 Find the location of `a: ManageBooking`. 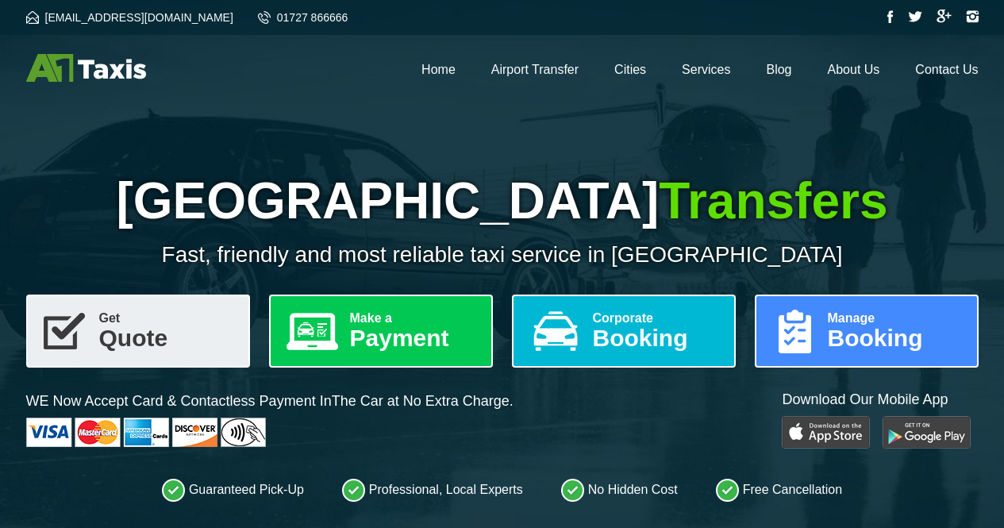

a: ManageBooking is located at coordinates (866, 331).